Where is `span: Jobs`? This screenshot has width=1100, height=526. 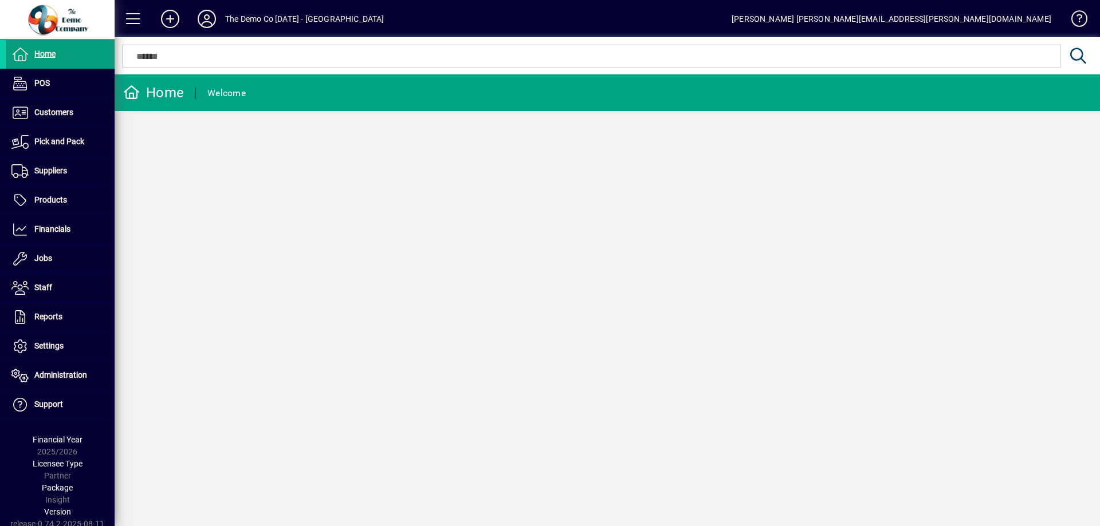
span: Jobs is located at coordinates (43, 258).